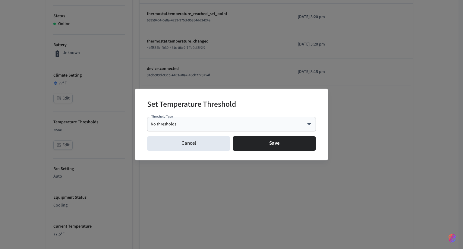 This screenshot has height=249, width=463. I want to click on button: Save, so click(274, 143).